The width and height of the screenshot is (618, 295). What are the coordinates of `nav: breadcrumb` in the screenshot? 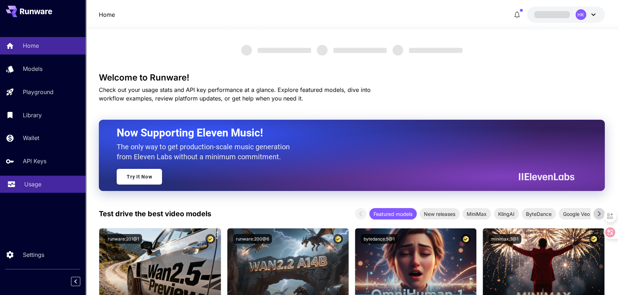 It's located at (107, 15).